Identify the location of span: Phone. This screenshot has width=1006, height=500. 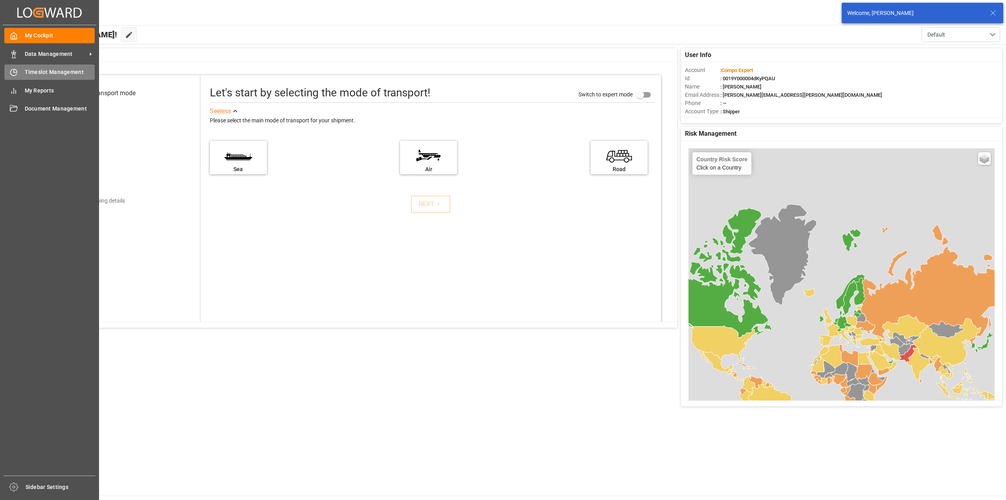
(703, 103).